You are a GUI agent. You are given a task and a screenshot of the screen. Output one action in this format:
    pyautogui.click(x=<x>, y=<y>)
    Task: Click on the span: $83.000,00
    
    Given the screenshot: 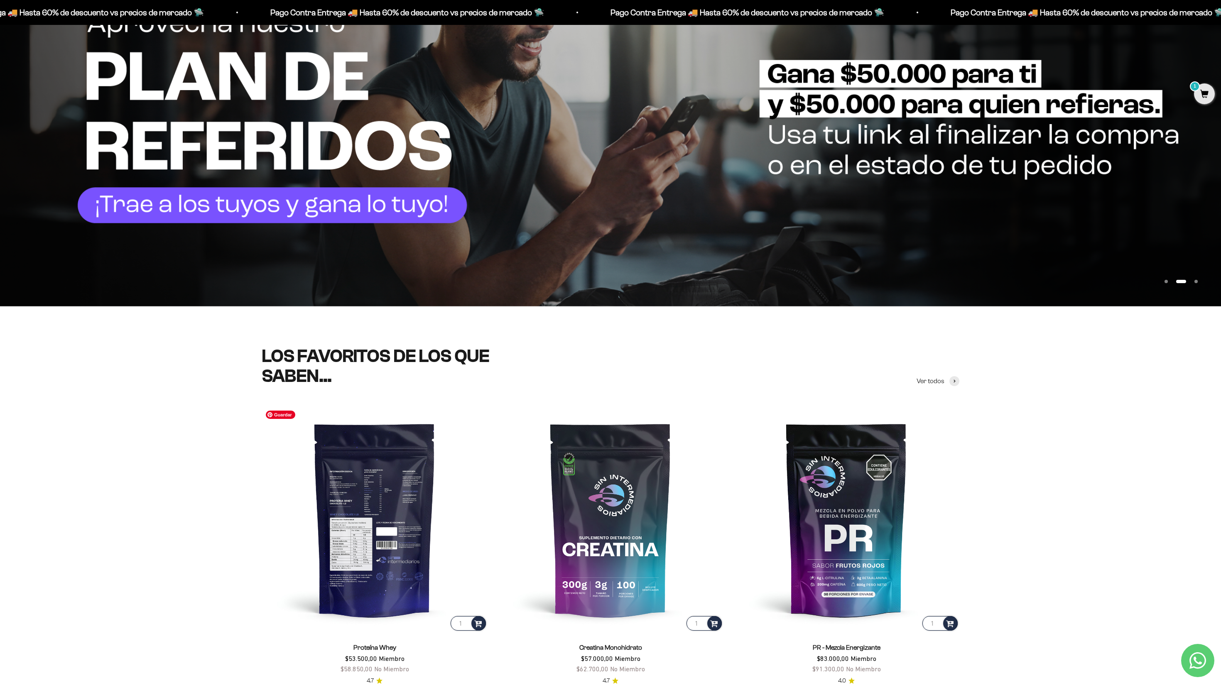 What is the action you would take?
    pyautogui.click(x=832, y=658)
    